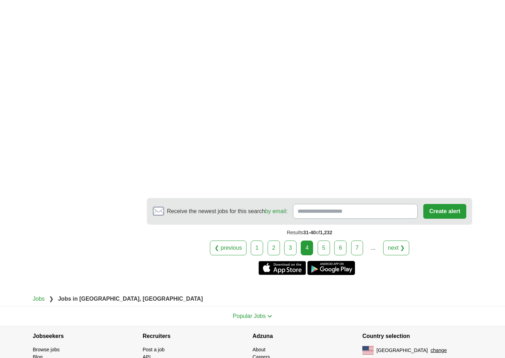 Image resolution: width=505 pixels, height=358 pixels. I want to click on img: toggle icon, so click(270, 316).